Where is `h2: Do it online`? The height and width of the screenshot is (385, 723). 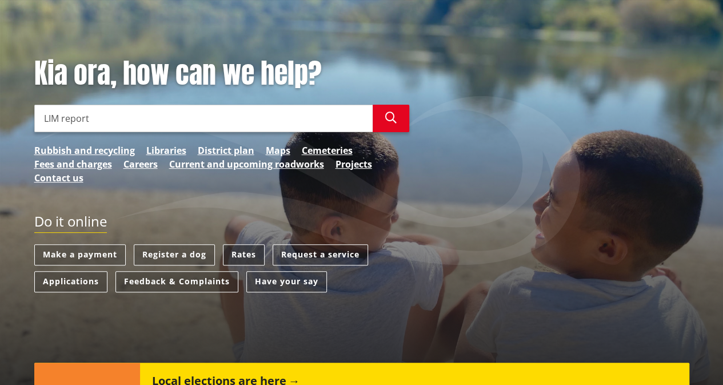 h2: Do it online is located at coordinates (70, 223).